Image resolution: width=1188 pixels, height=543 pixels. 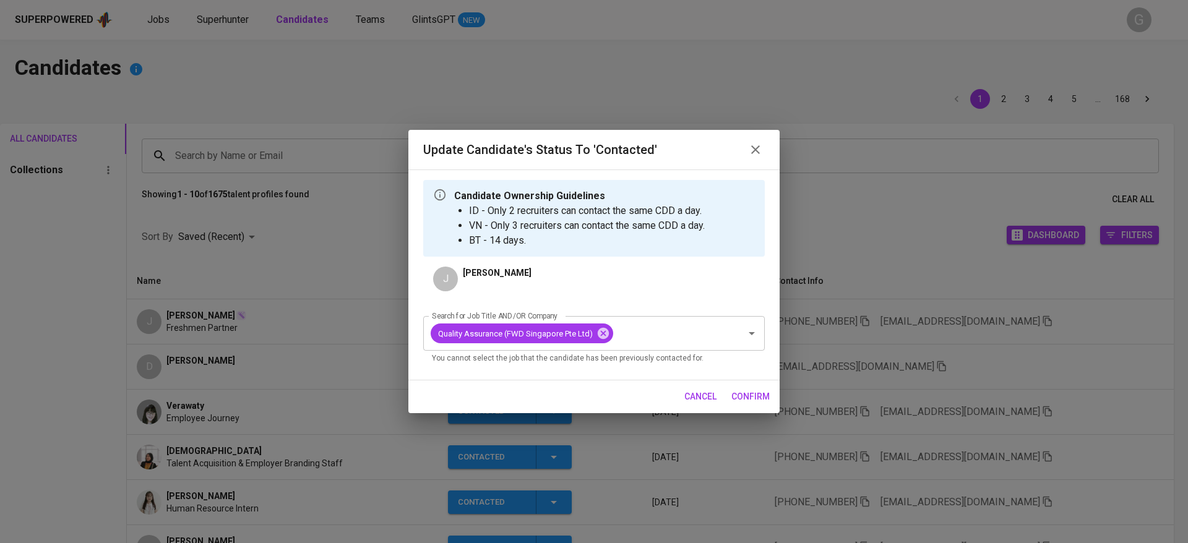 What do you see at coordinates (752, 334) in the screenshot?
I see `button: Open` at bounding box center [752, 334].